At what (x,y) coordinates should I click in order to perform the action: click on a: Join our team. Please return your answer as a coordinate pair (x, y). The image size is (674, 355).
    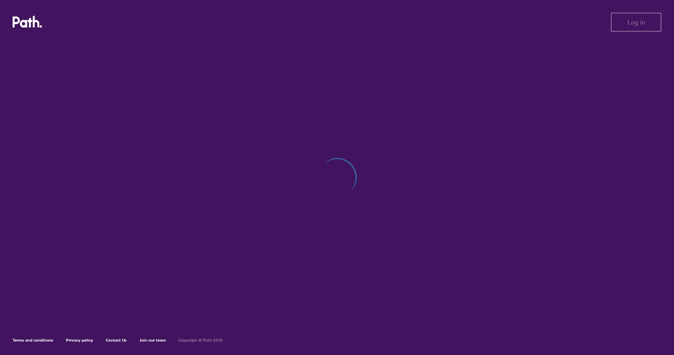
    Looking at the image, I should click on (152, 340).